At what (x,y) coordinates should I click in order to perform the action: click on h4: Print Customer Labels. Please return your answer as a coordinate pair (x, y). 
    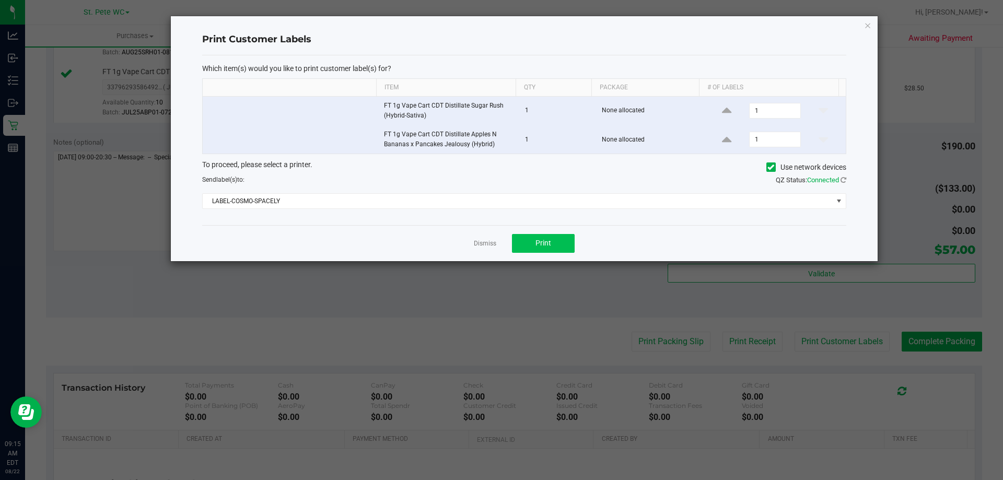
    Looking at the image, I should click on (524, 40).